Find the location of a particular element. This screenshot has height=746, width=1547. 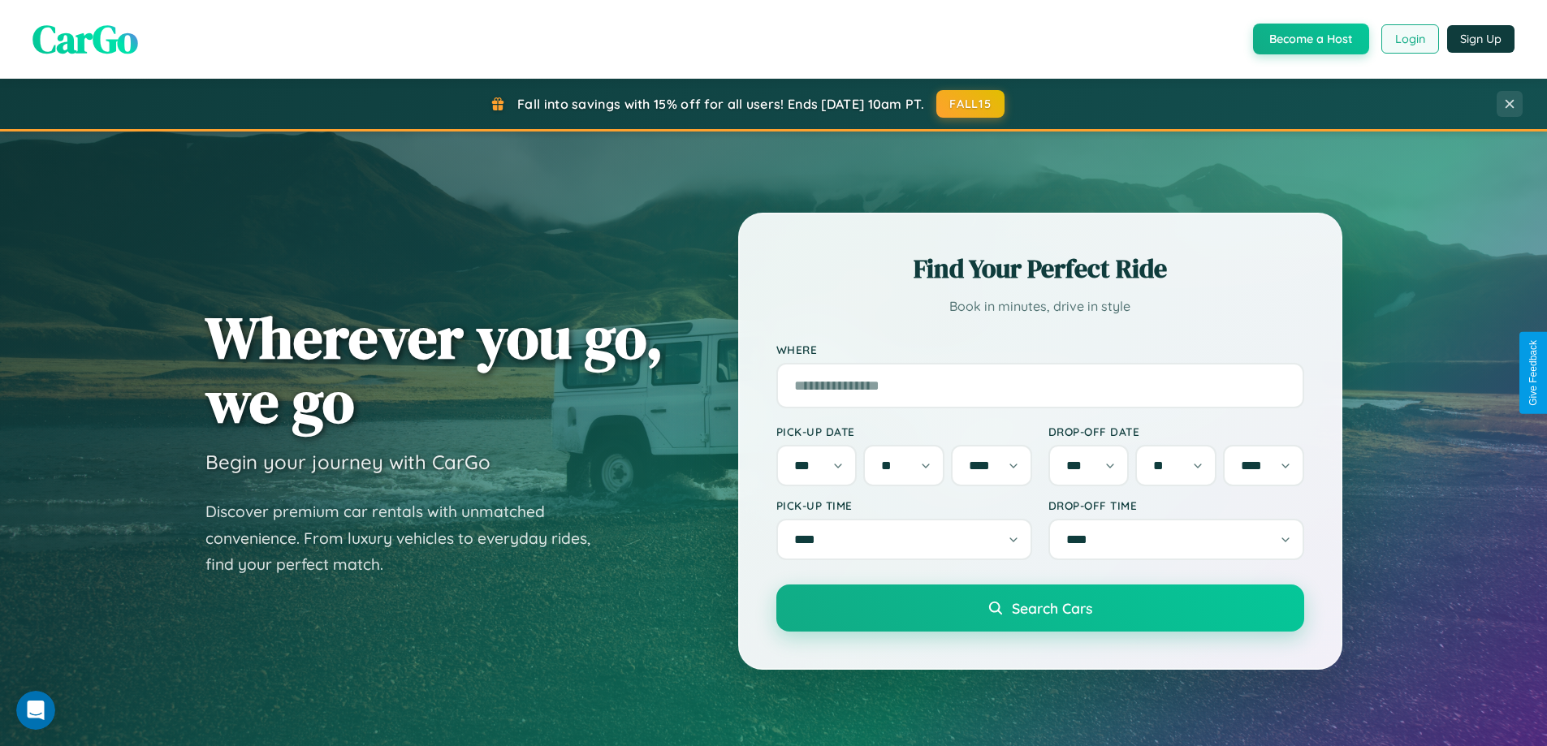

span: CarGo is located at coordinates (85, 39).